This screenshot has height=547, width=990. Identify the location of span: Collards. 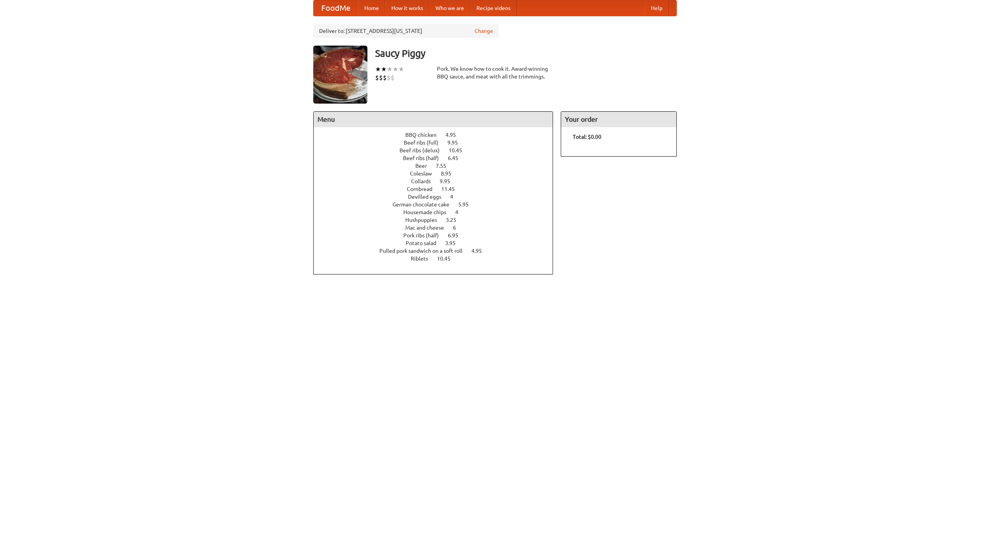
(425, 181).